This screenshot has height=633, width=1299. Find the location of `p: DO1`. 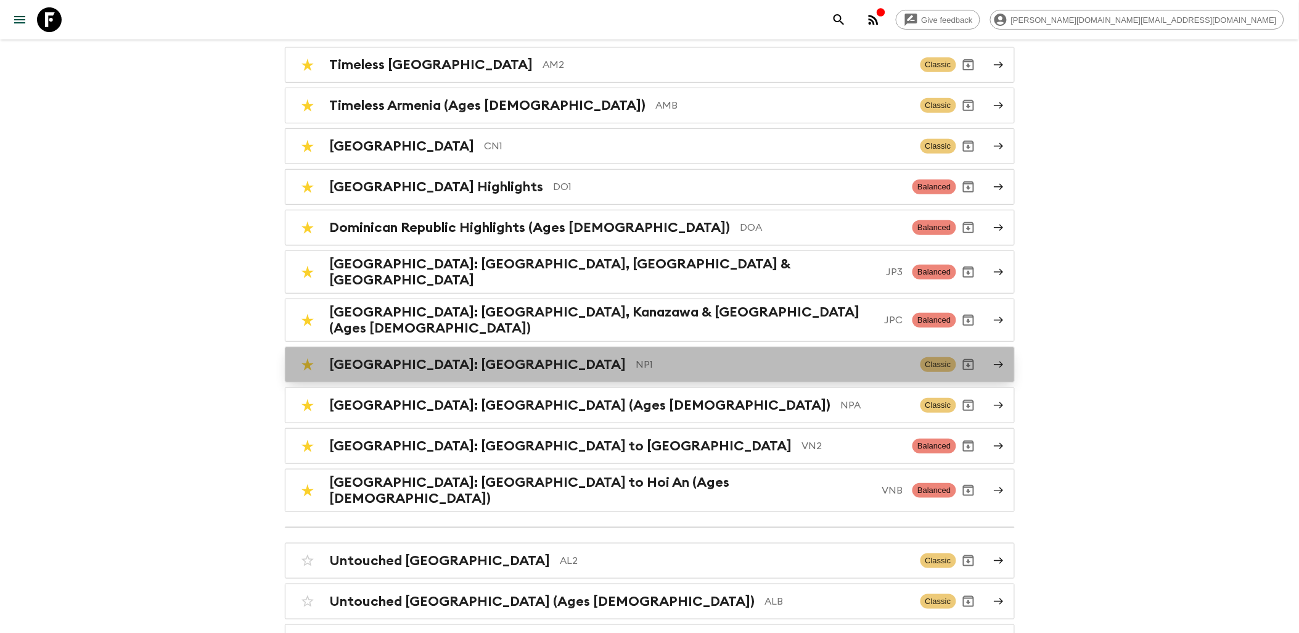

p: DO1 is located at coordinates (728, 187).